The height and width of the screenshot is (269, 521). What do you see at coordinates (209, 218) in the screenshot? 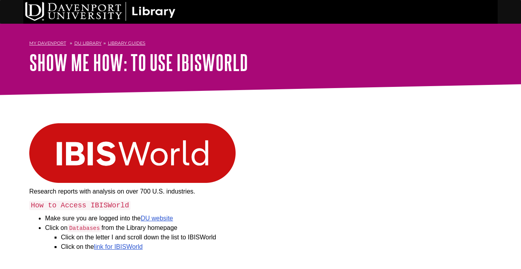
I see `li: Make sure you are logged into the` at bounding box center [209, 218].